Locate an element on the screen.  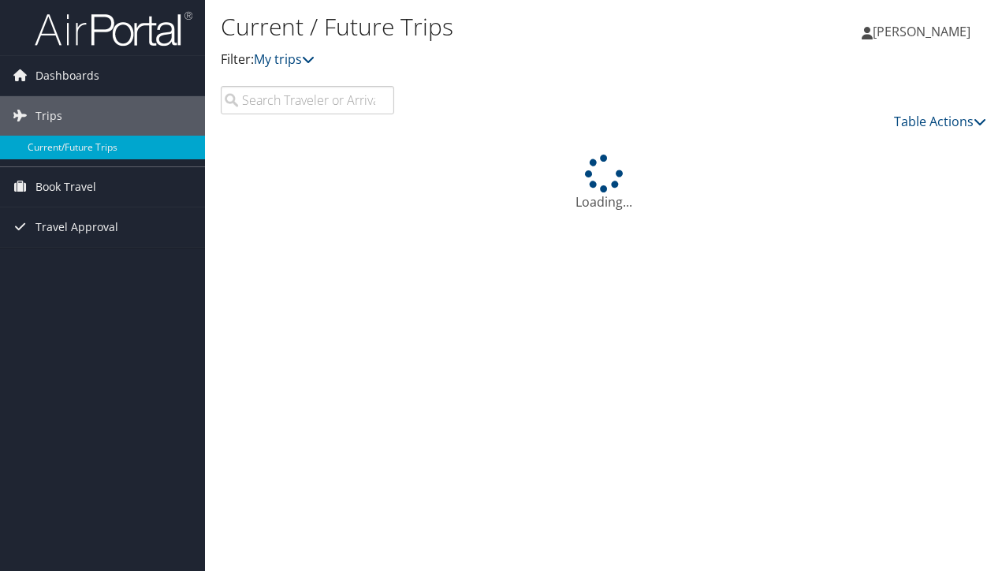
a: Table Actions is located at coordinates (940, 121).